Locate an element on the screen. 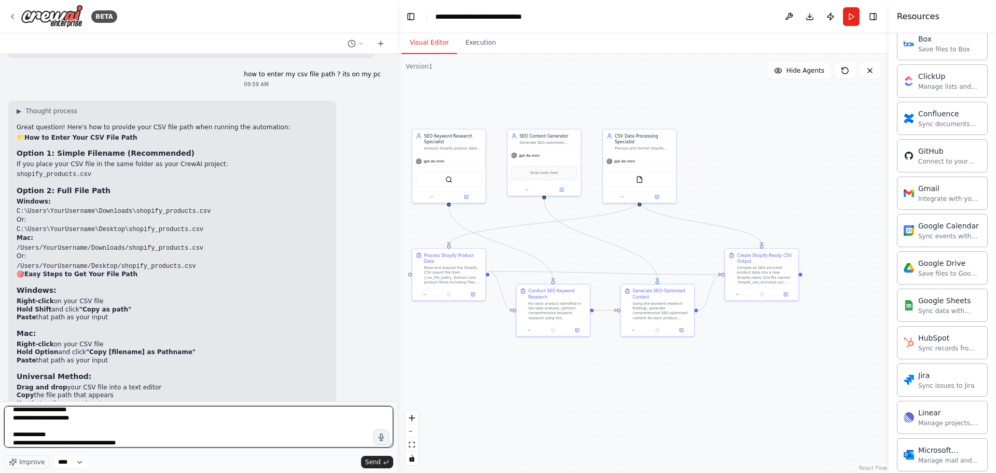  div: Confluence is located at coordinates (949, 114).